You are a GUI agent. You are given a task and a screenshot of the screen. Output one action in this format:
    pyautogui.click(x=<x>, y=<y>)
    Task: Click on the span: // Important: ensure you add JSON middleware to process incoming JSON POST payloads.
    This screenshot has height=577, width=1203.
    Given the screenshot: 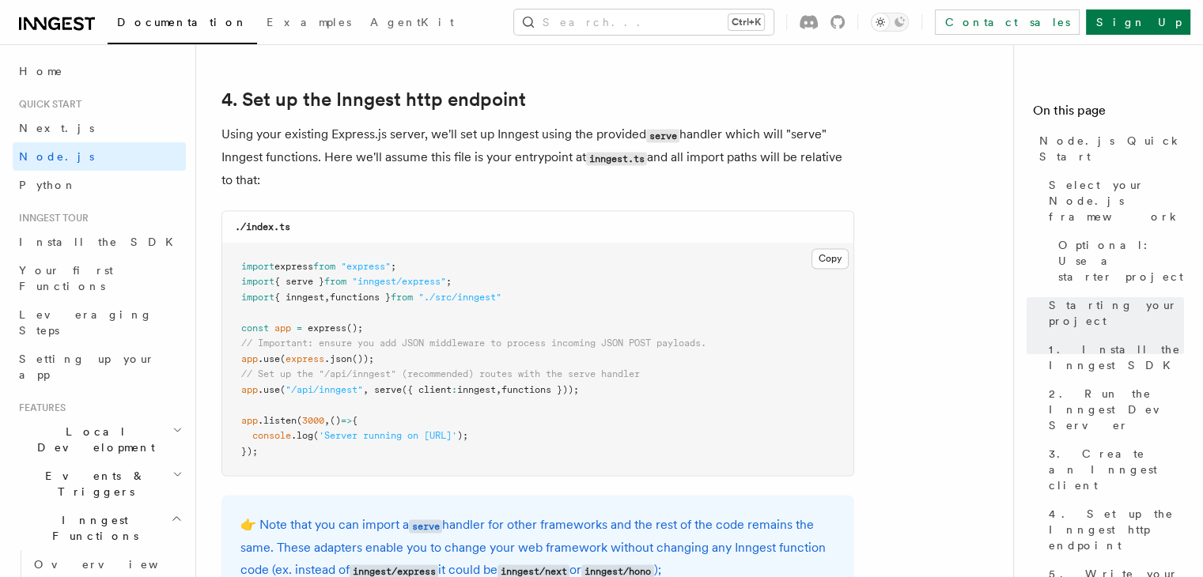 What is the action you would take?
    pyautogui.click(x=474, y=343)
    